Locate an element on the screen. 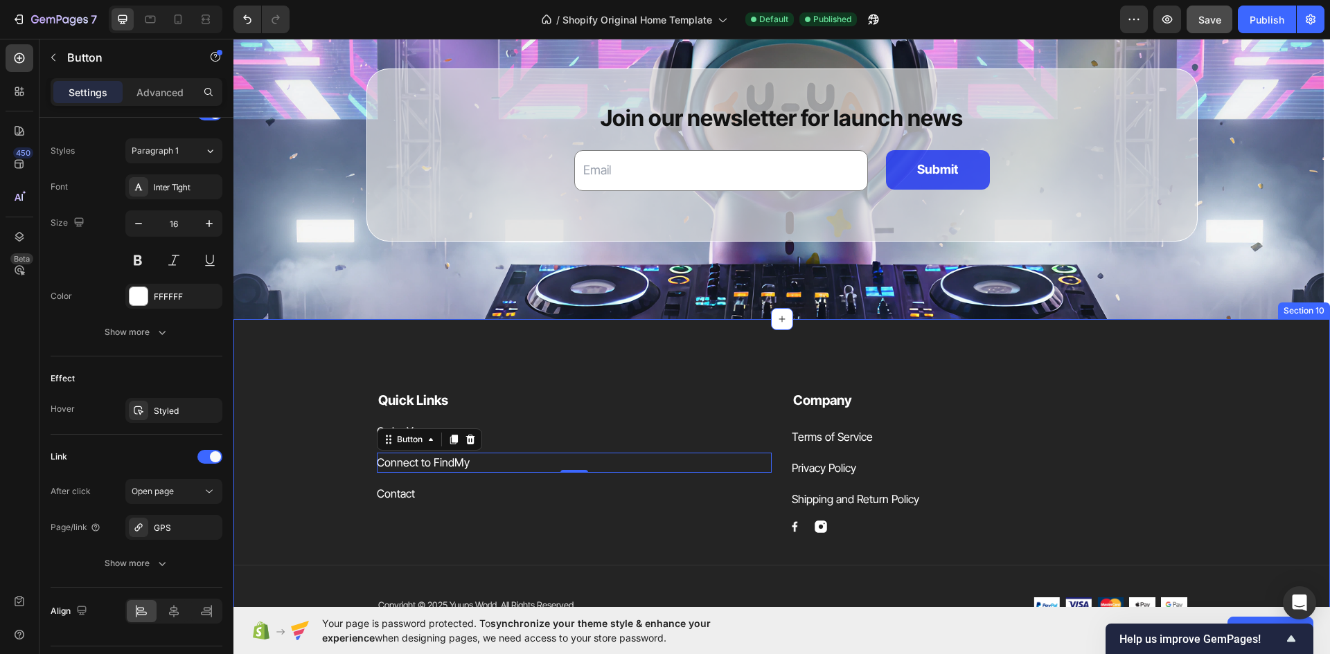 This screenshot has height=654, width=1330. p: Button is located at coordinates (126, 57).